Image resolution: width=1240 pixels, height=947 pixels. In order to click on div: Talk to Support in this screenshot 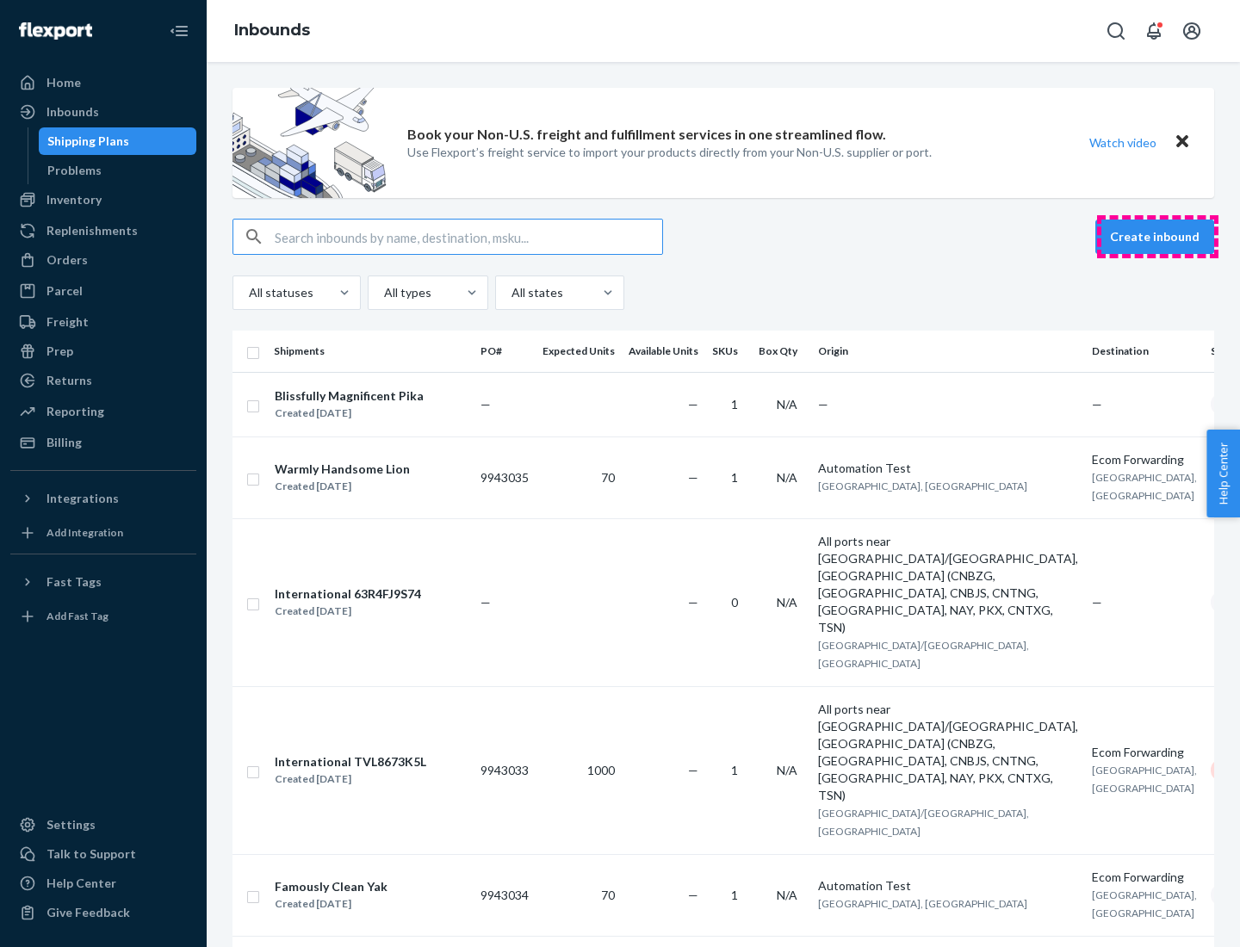, I will do `click(91, 854)`.